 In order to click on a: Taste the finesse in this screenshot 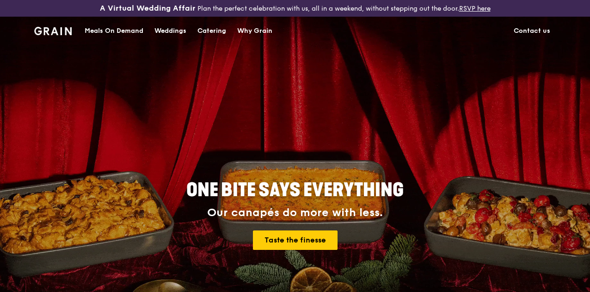, I will do `click(295, 240)`.